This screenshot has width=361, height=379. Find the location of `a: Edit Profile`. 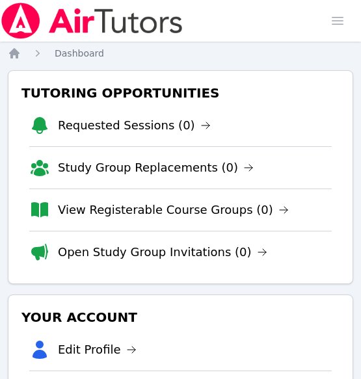

a: Edit Profile is located at coordinates (97, 350).